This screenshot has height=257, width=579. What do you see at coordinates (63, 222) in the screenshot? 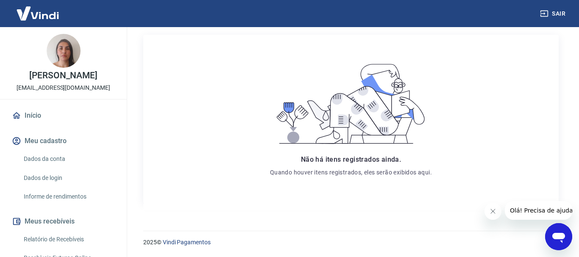
I see `button: Meus recebíveis` at bounding box center [63, 222].